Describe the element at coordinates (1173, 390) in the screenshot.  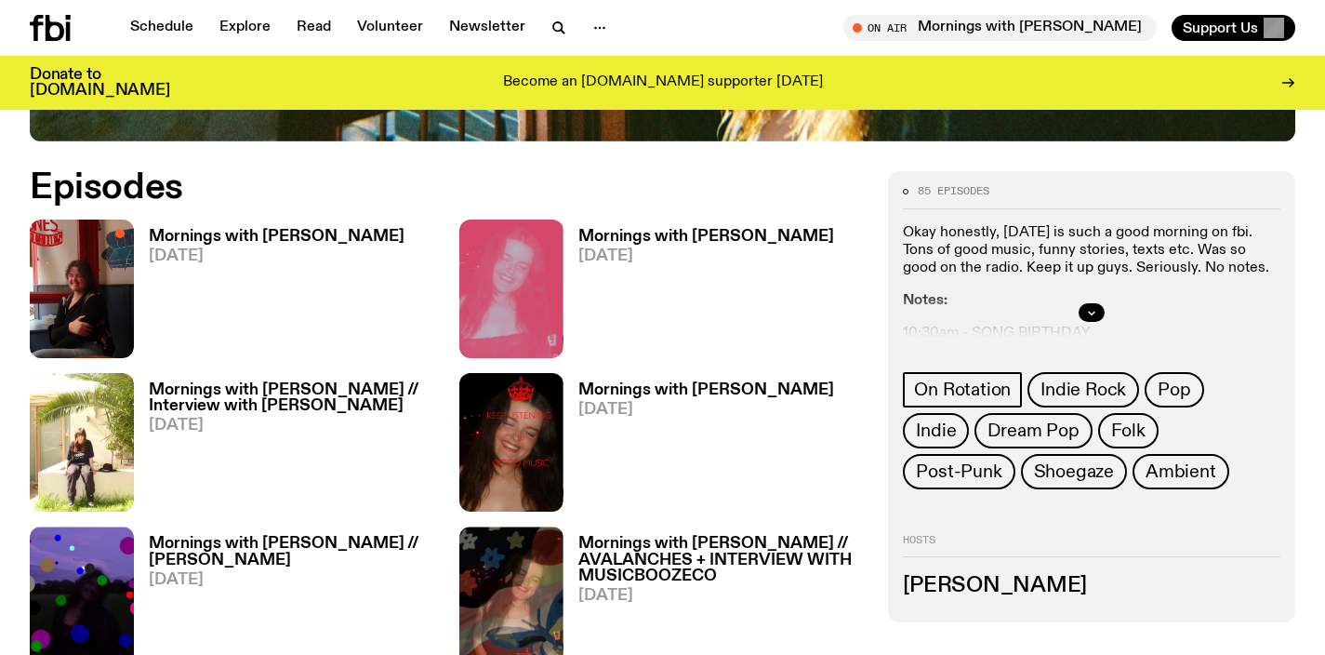
I see `span: Pop` at that location.